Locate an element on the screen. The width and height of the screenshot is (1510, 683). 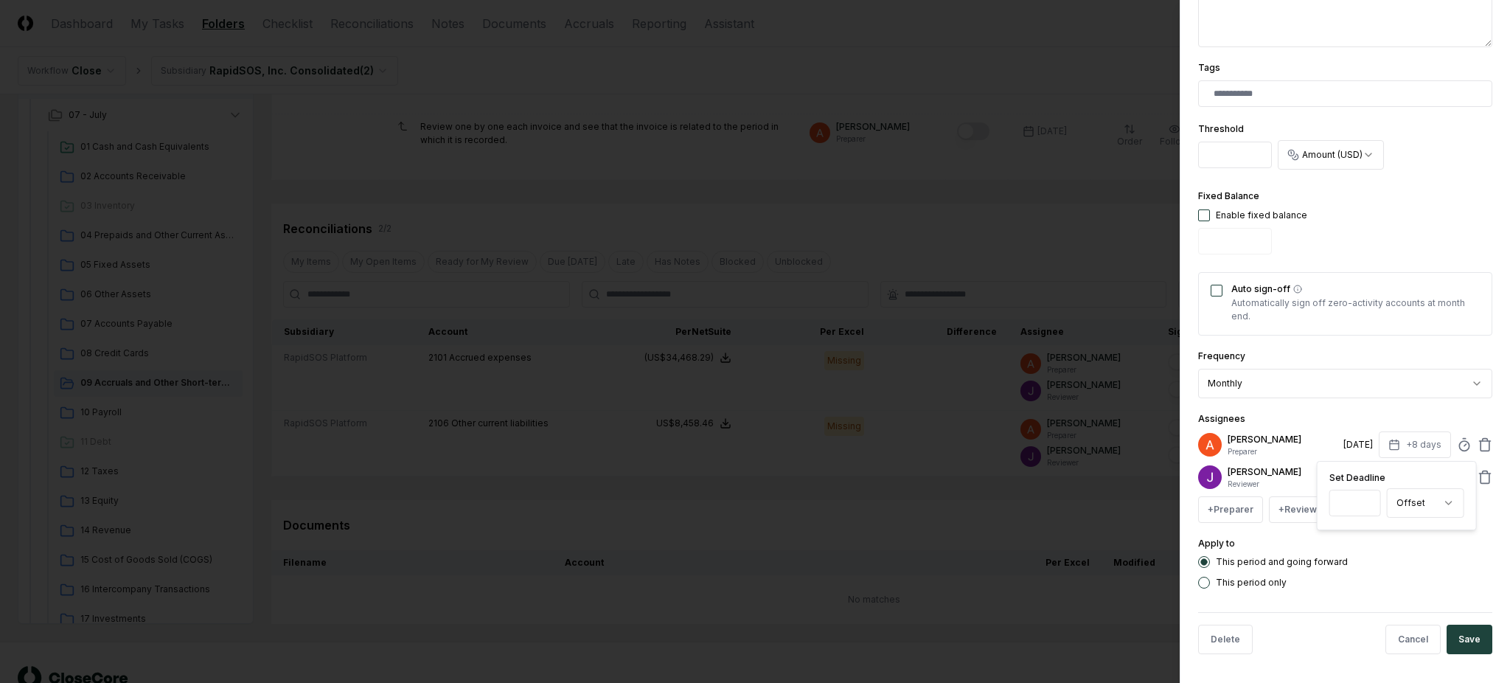
button: Auto sign-off is located at coordinates (1297, 289).